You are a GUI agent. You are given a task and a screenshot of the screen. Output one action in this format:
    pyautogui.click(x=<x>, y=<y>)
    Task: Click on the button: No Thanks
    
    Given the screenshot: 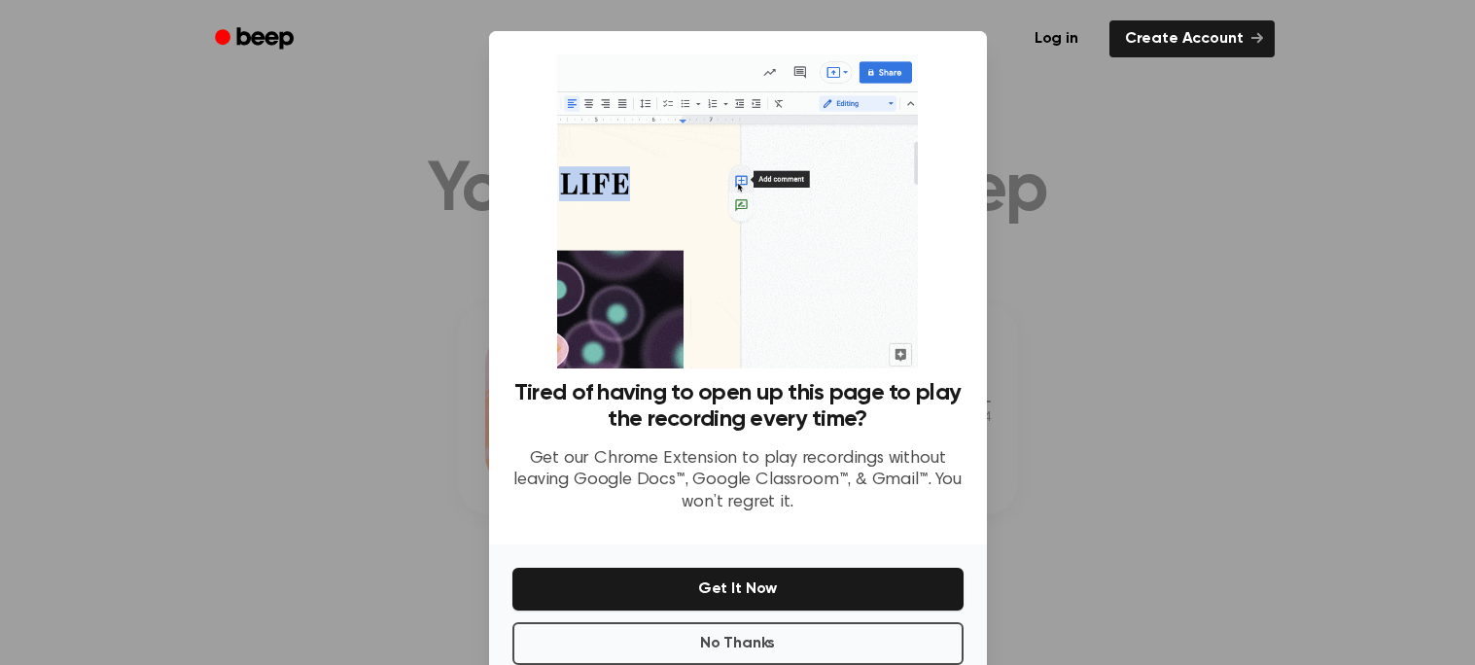 What is the action you would take?
    pyautogui.click(x=738, y=644)
    